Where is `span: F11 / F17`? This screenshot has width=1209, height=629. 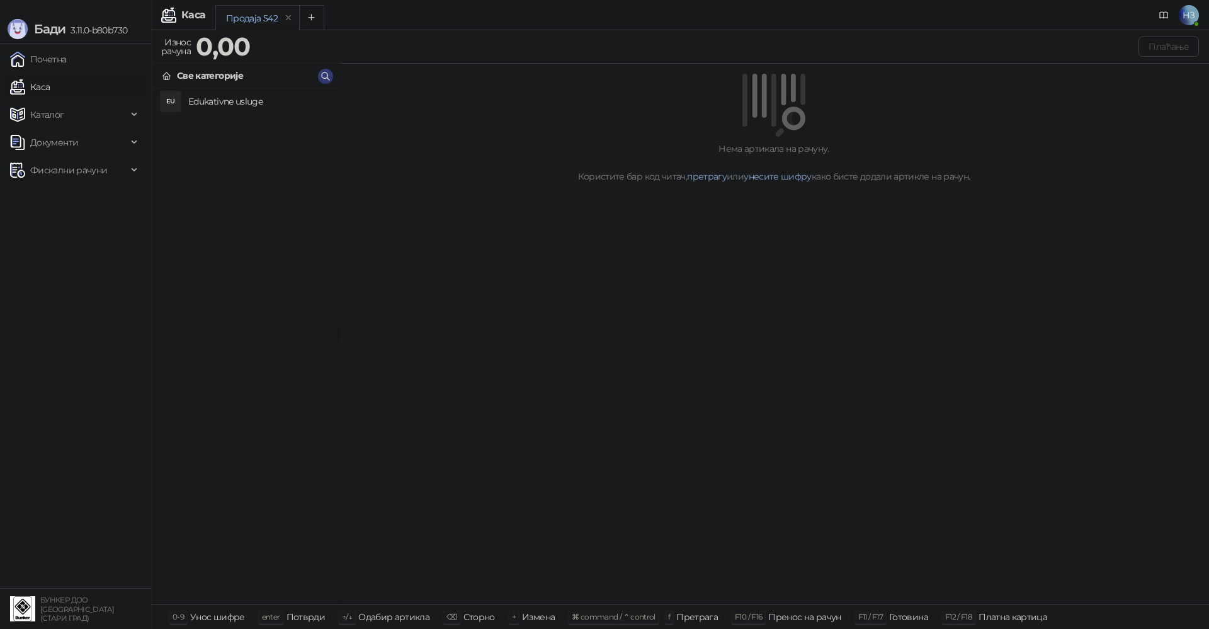
span: F11 / F17 is located at coordinates (870, 616).